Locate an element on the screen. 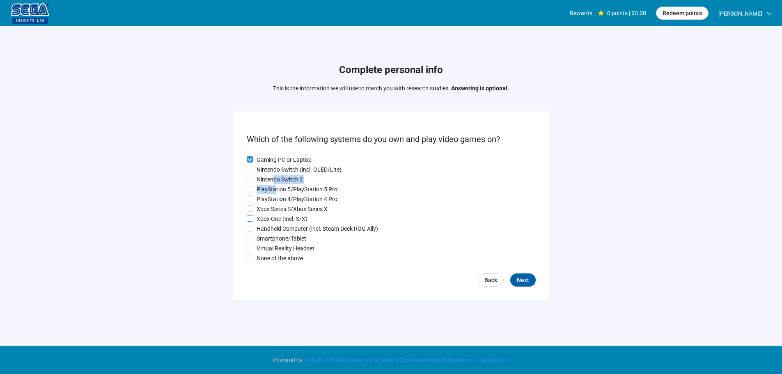 The image size is (782, 374). p: Xbox One (incl. S/X) is located at coordinates (282, 219).